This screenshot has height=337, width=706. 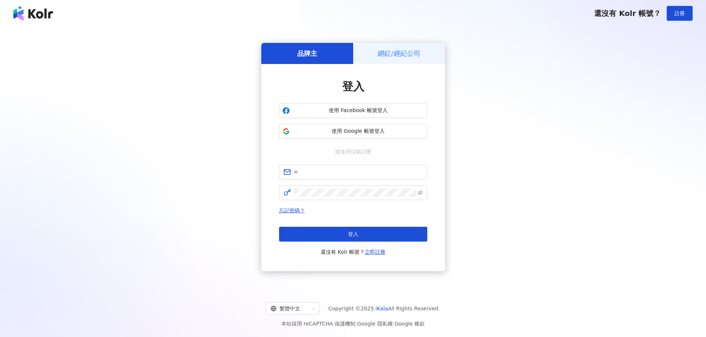 What do you see at coordinates (679, 13) in the screenshot?
I see `span: 註冊` at bounding box center [679, 13].